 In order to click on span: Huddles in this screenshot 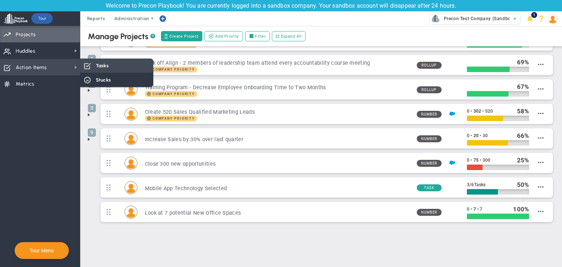, I will do `click(26, 51)`.